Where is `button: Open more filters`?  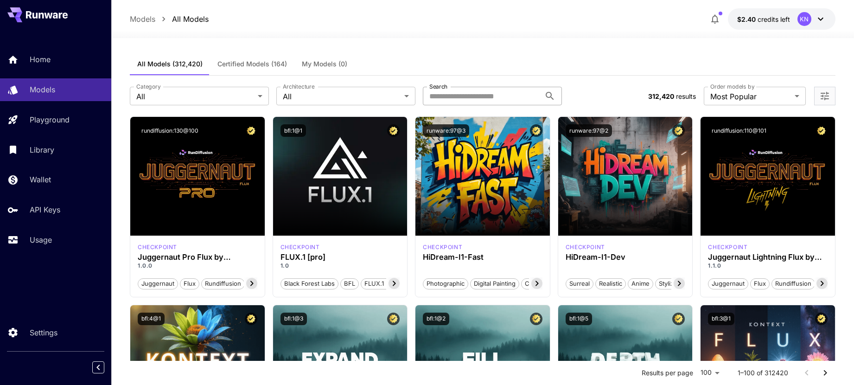 button: Open more filters is located at coordinates (825, 96).